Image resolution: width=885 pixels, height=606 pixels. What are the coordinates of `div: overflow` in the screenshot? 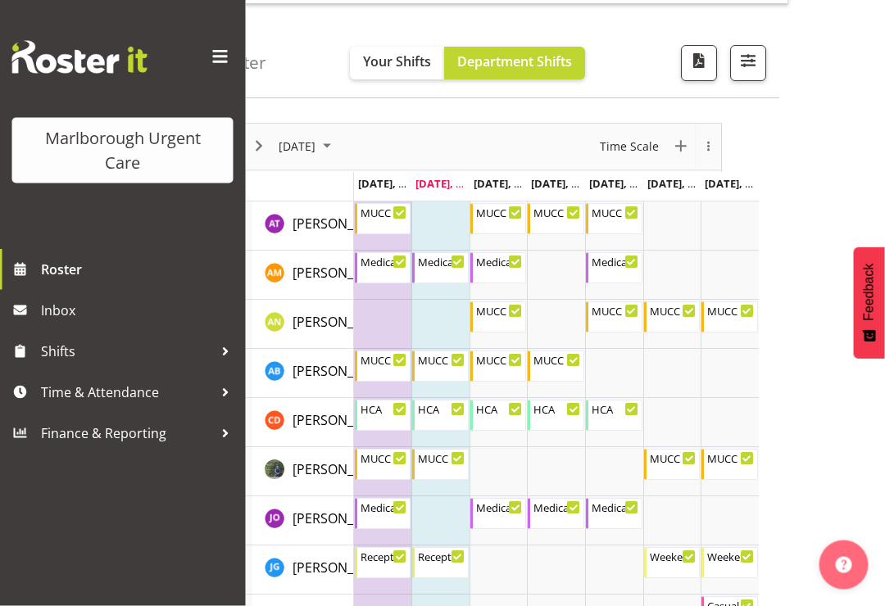 It's located at (709, 148).